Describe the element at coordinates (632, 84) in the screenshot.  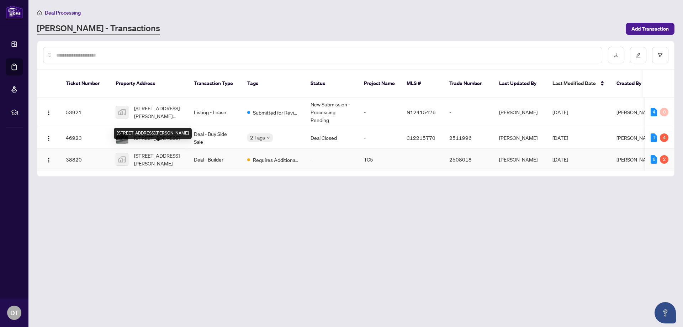
I see `th: Created By` at that location.